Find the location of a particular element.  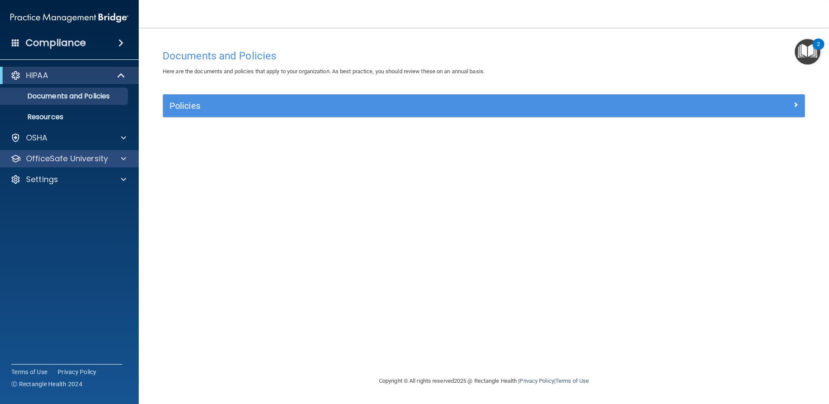

a: Policies is located at coordinates (484, 106).